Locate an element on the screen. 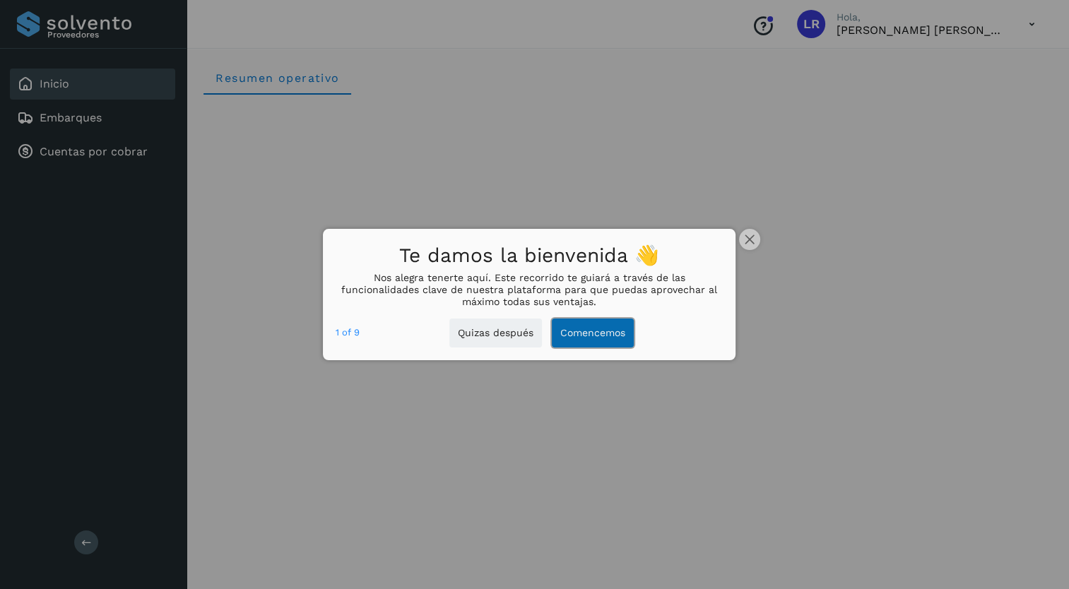  button: Comencemos is located at coordinates (593, 333).